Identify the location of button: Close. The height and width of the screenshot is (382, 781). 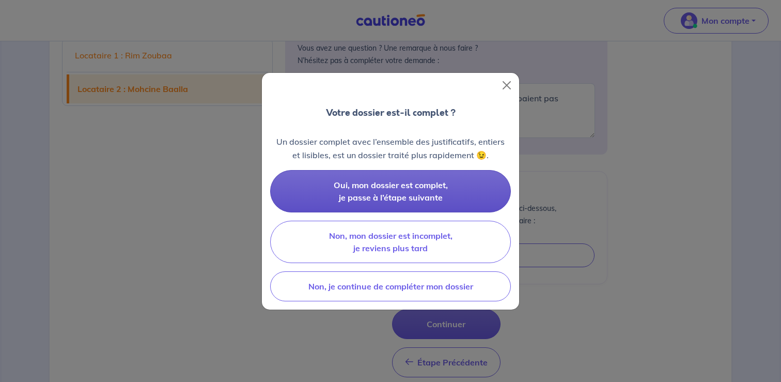
(507, 85).